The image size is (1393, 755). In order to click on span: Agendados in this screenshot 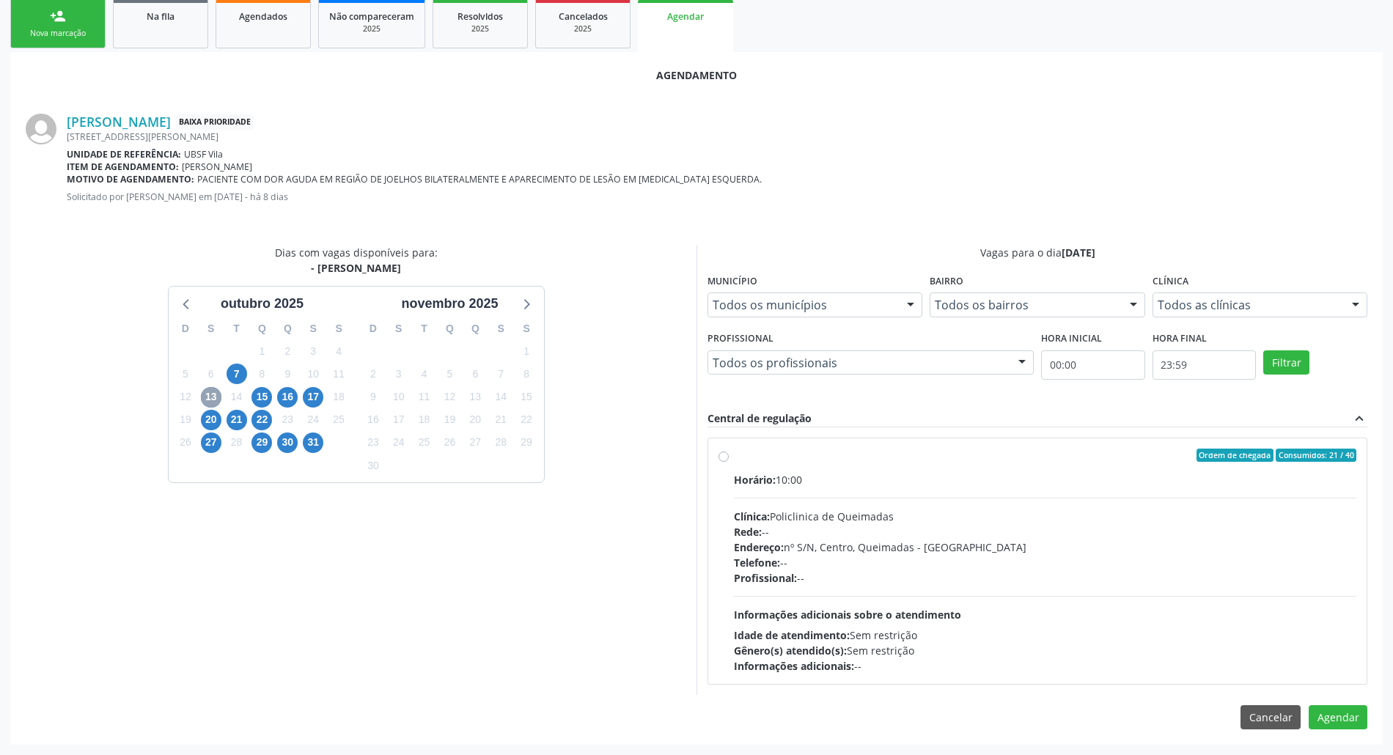, I will do `click(263, 16)`.